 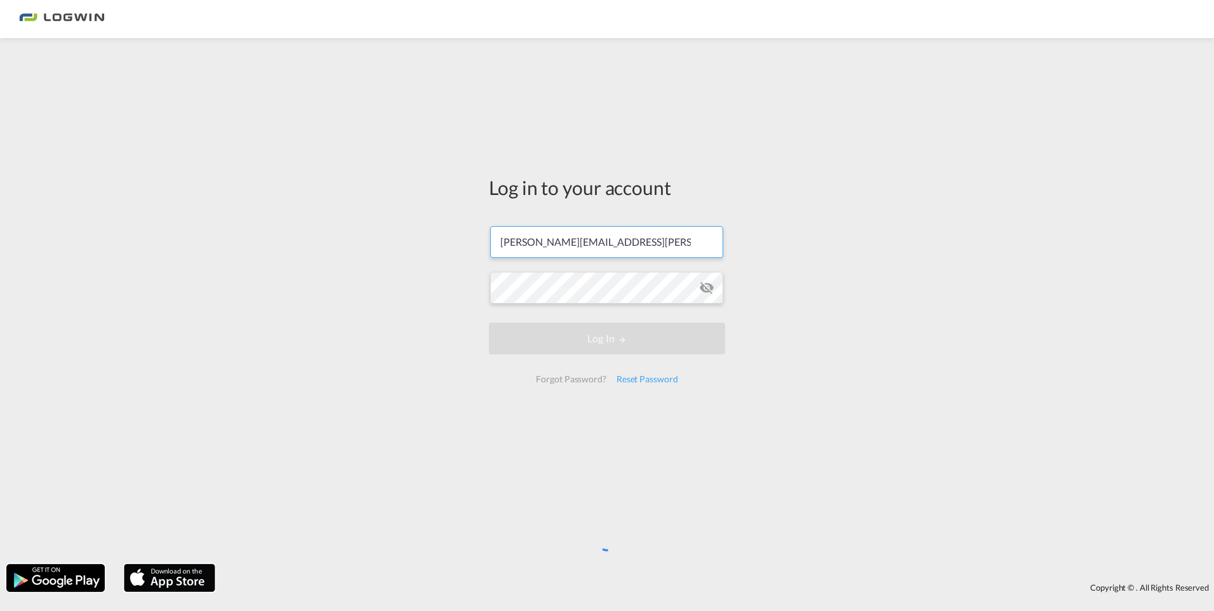 I want to click on div: Forgot Password?, so click(x=571, y=379).